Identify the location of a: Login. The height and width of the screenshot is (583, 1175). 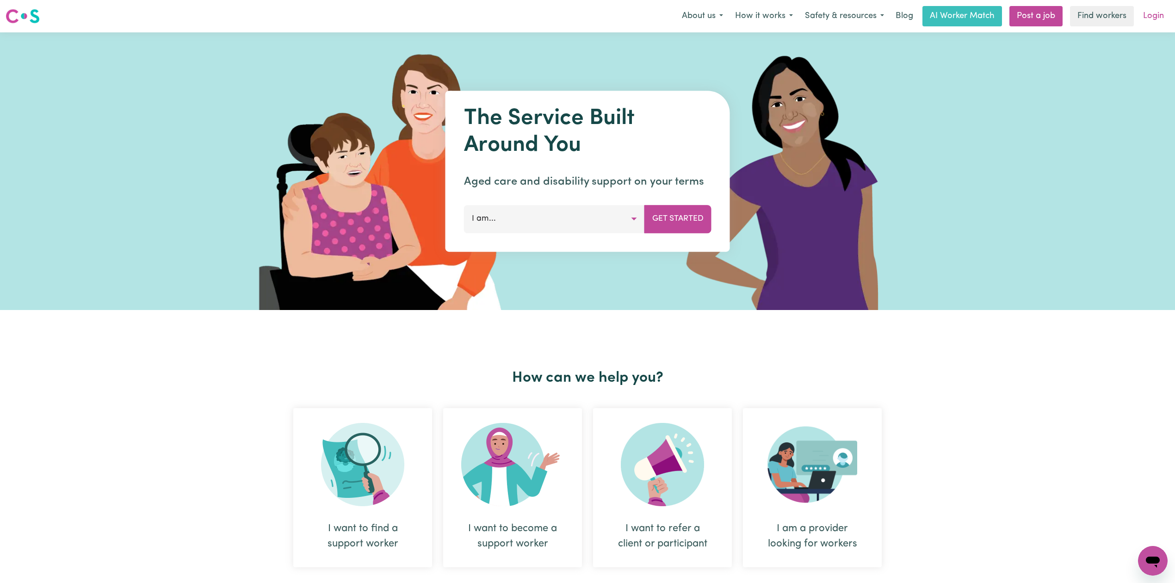
(1153, 16).